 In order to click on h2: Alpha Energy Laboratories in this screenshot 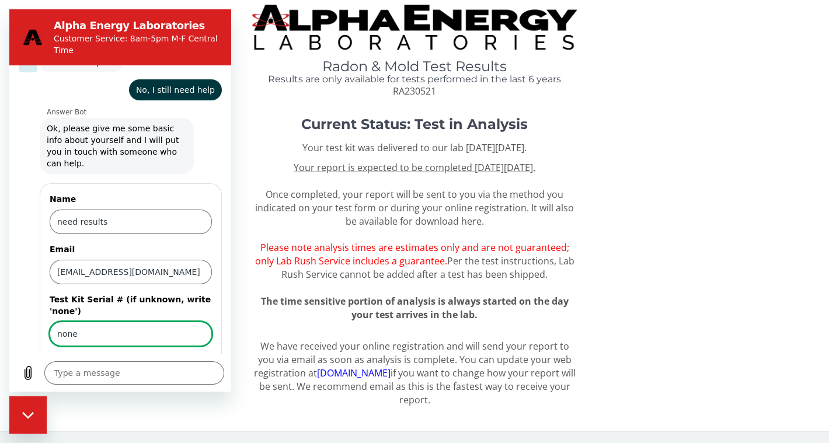, I will do `click(127, 16)`.